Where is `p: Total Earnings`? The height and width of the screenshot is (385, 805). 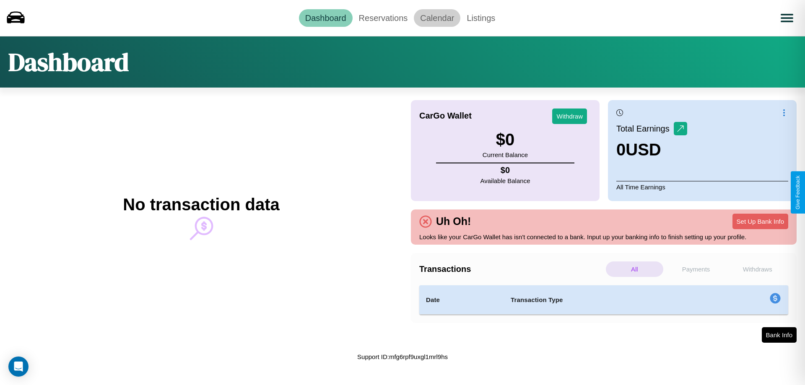
p: Total Earnings is located at coordinates (645, 129).